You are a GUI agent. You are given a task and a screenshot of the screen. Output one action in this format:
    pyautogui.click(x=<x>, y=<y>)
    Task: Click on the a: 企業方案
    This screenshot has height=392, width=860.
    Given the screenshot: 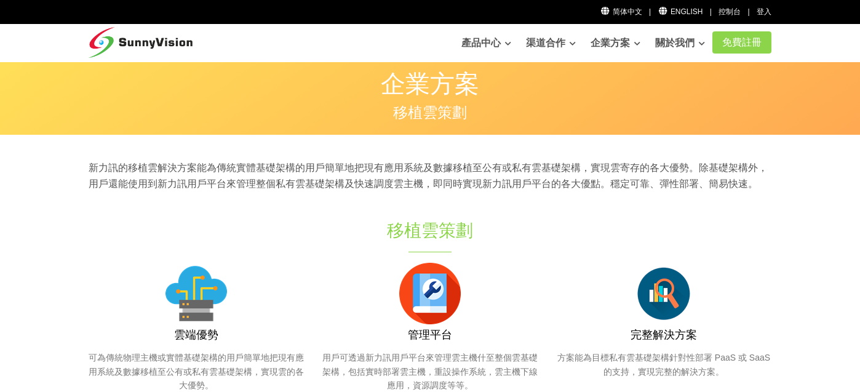 What is the action you would take?
    pyautogui.click(x=615, y=43)
    